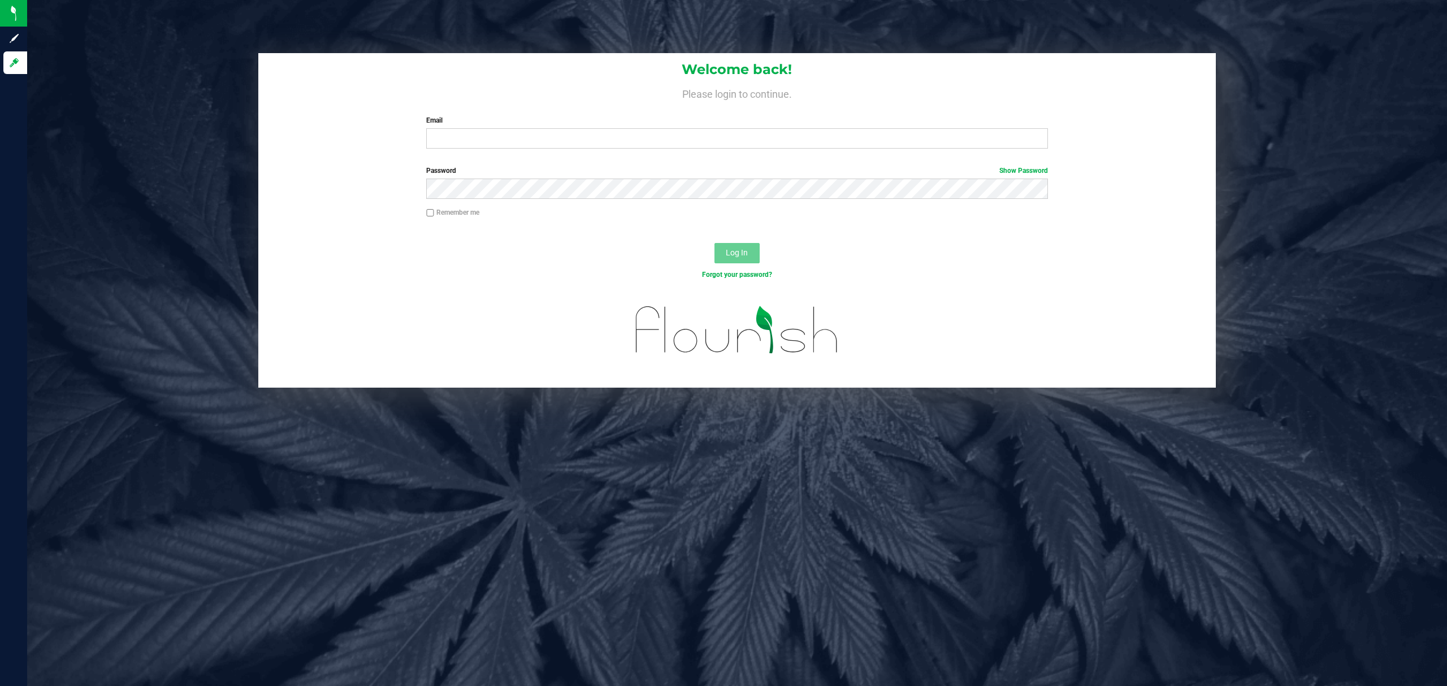  What do you see at coordinates (14, 38) in the screenshot?
I see `inline-svg: Sign up` at bounding box center [14, 38].